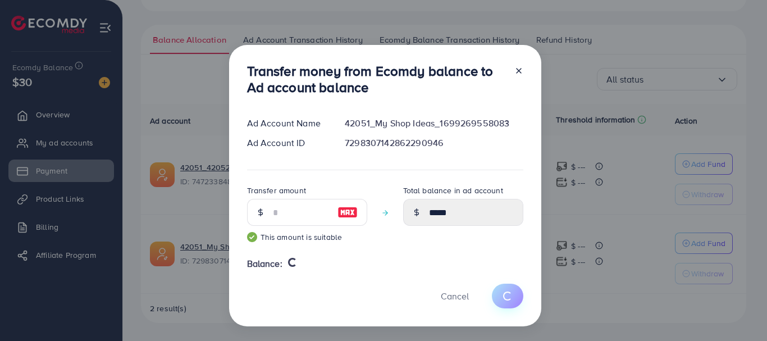 The image size is (767, 341). I want to click on span: Cancel, so click(455, 296).